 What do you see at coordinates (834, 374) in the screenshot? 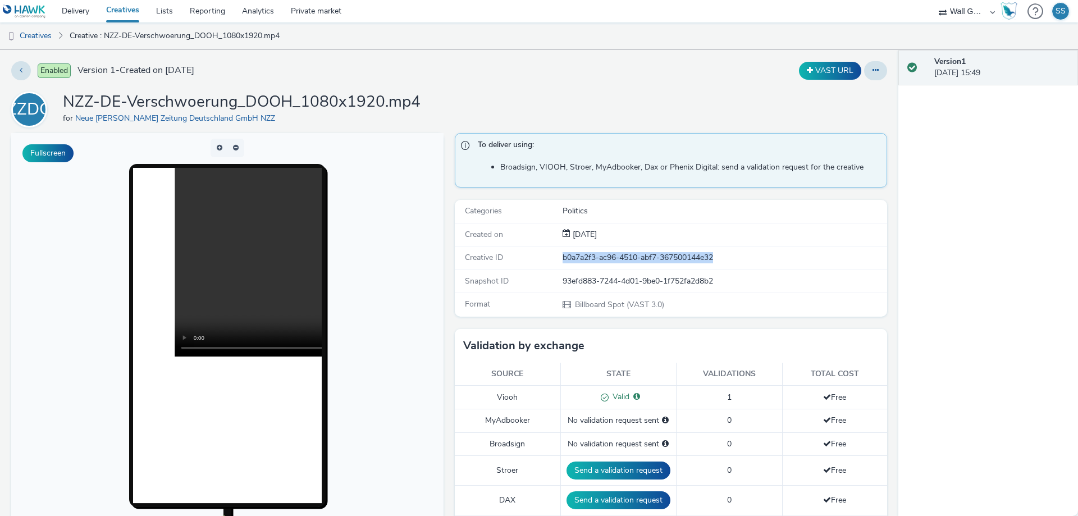
I see `th: Total cost` at bounding box center [834, 374].